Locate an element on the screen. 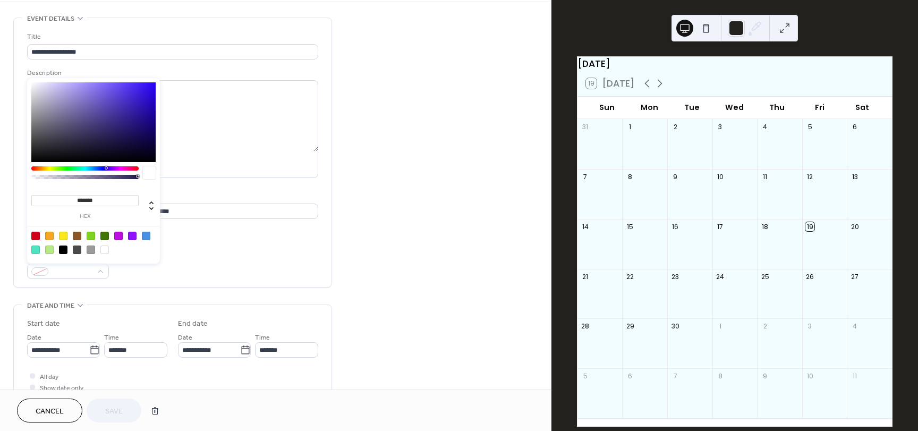  div: 29 is located at coordinates (630, 326).